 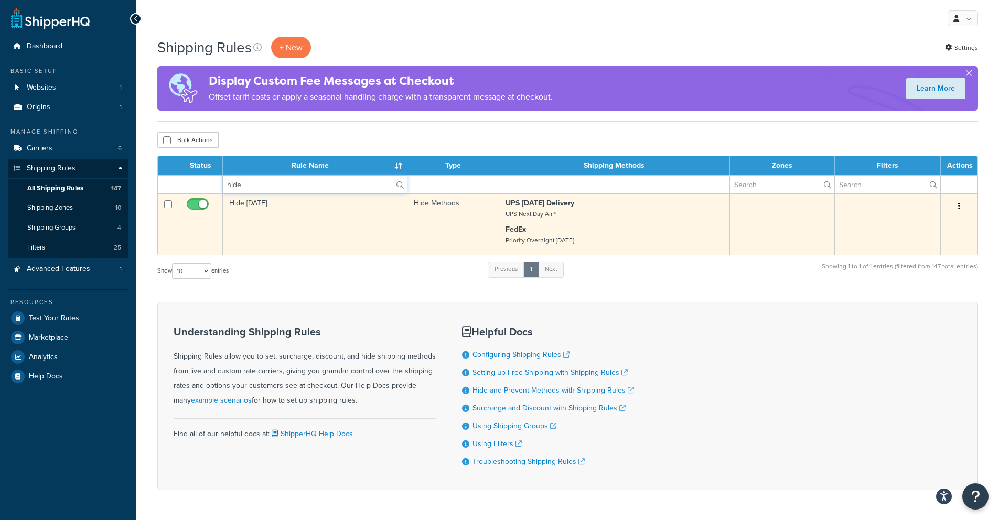 I want to click on li: Websites, so click(x=68, y=88).